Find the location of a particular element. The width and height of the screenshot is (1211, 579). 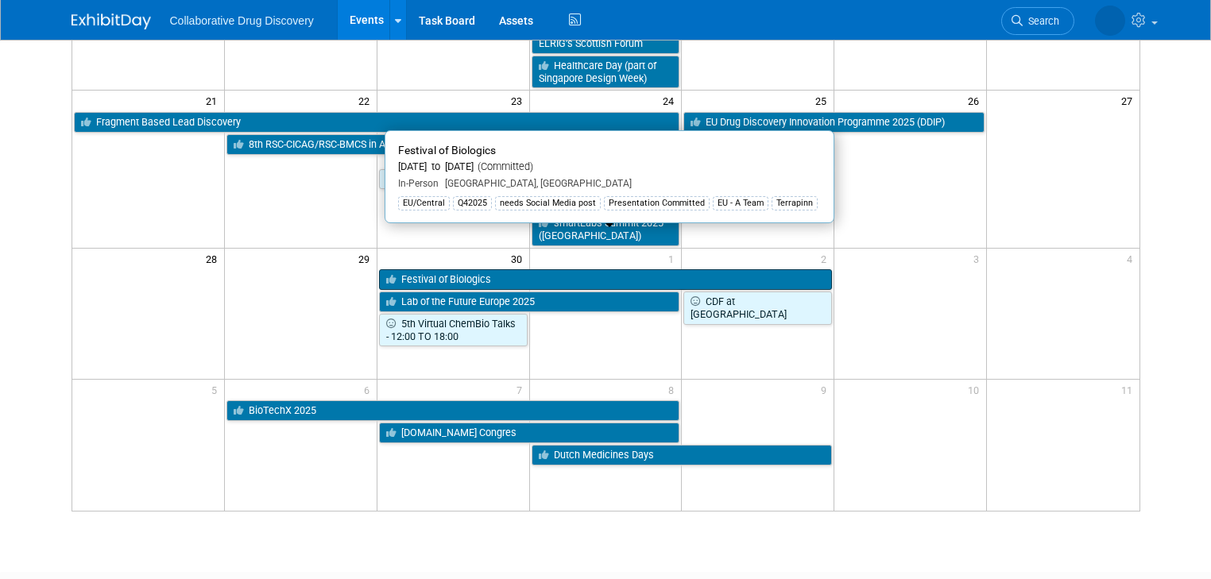

a: Lab of the Future Europe 2025 is located at coordinates (529, 302).